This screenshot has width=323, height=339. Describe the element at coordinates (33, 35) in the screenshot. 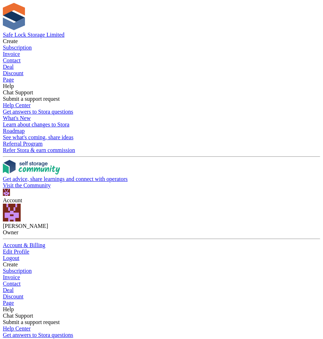

I see `a: Safe Lock Storage Limited` at that location.